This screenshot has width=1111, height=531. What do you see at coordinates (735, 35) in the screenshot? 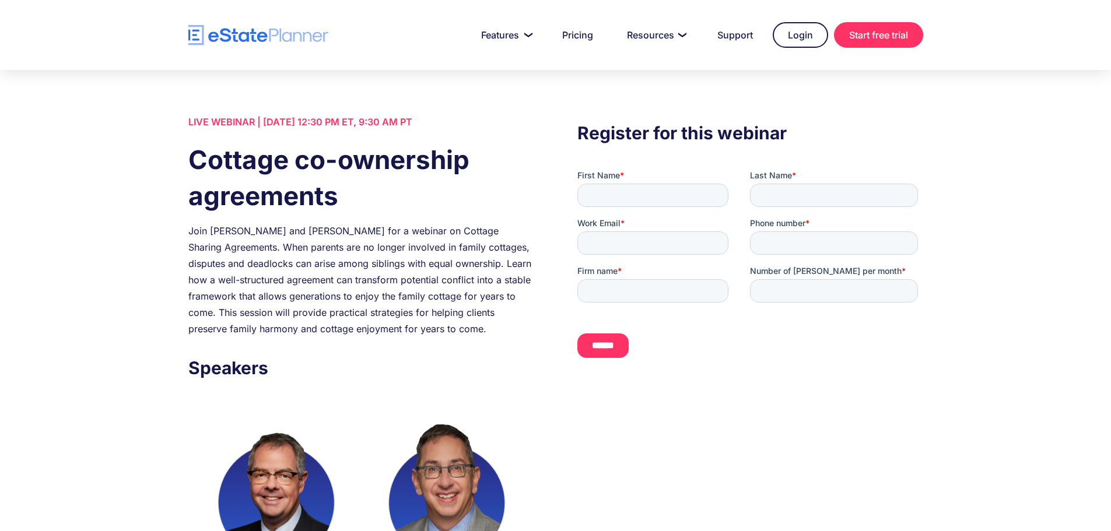
I see `a: Support` at bounding box center [735, 35].